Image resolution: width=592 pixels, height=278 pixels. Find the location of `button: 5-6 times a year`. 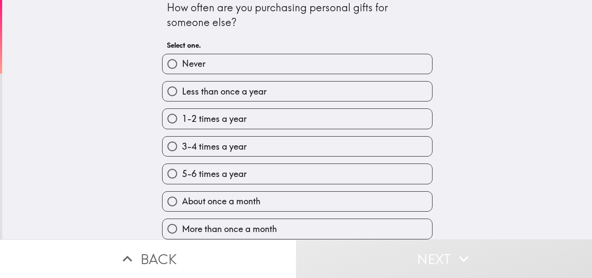

button: 5-6 times a year is located at coordinates (297, 173).